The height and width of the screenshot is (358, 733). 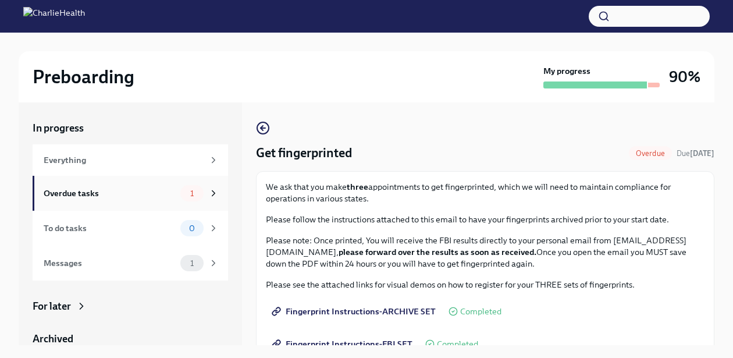 What do you see at coordinates (83, 77) in the screenshot?
I see `h2: Preboarding` at bounding box center [83, 77].